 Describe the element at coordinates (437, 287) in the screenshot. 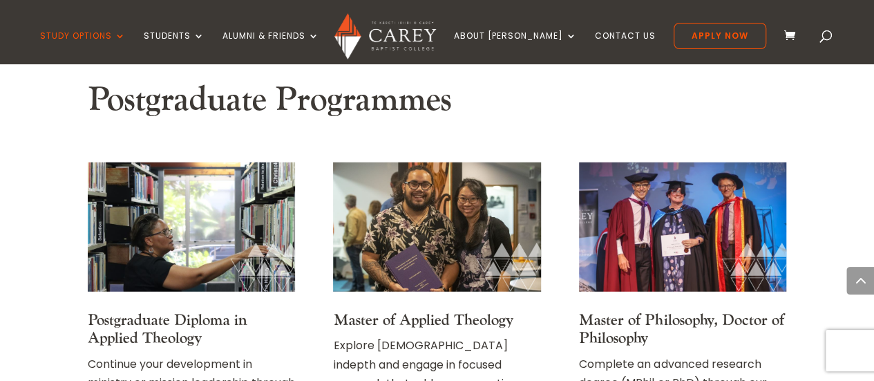

I see `a: Book launch 2022` at that location.